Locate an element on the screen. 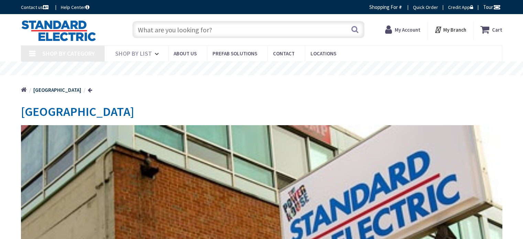 The height and width of the screenshot is (239, 523). a: Contact us is located at coordinates (35, 7).